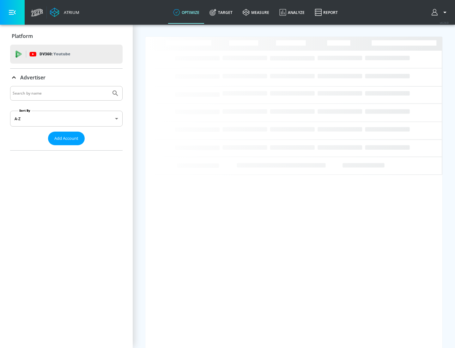  Describe the element at coordinates (444, 22) in the screenshot. I see `span: v 4.24.0` at that location.